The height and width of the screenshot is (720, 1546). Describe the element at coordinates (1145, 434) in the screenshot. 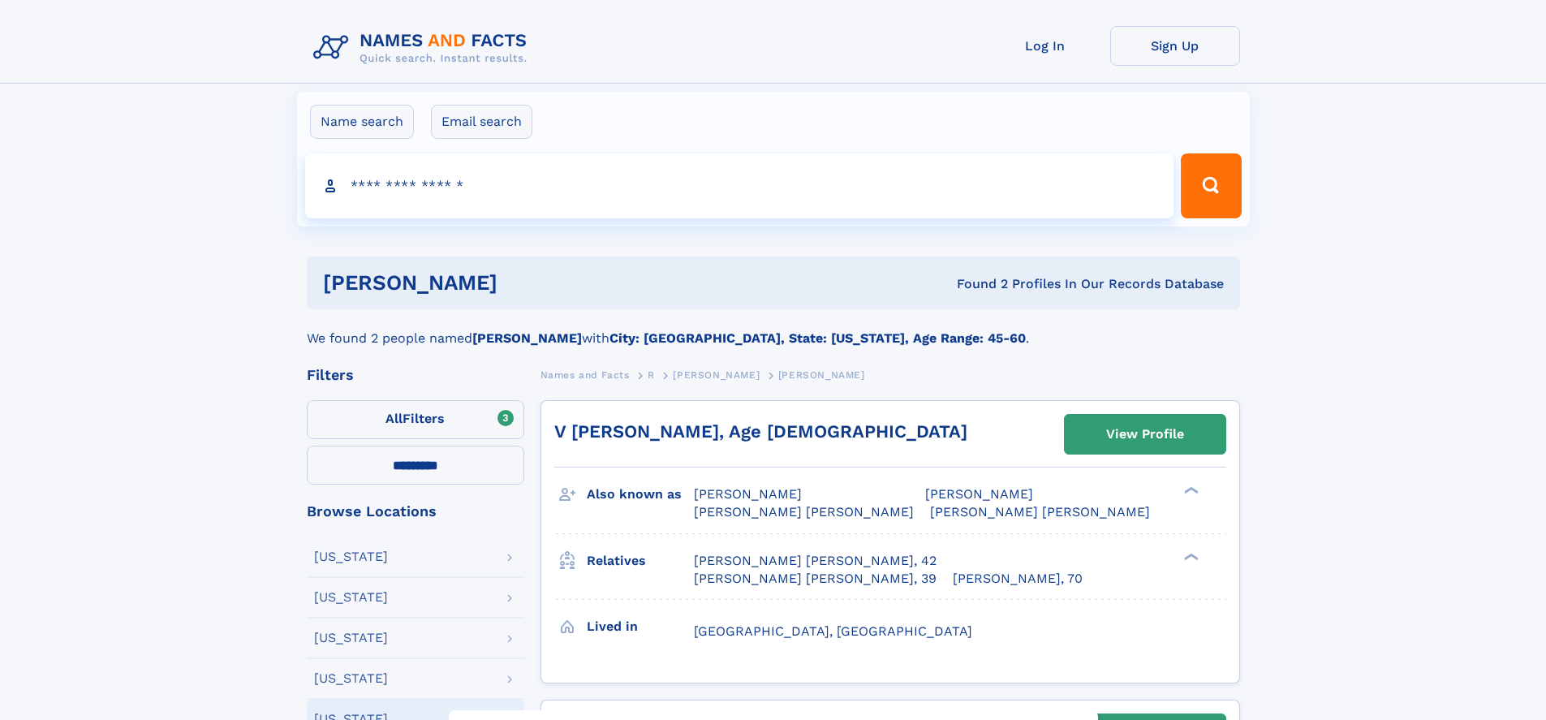

I see `div: View Profile` at that location.